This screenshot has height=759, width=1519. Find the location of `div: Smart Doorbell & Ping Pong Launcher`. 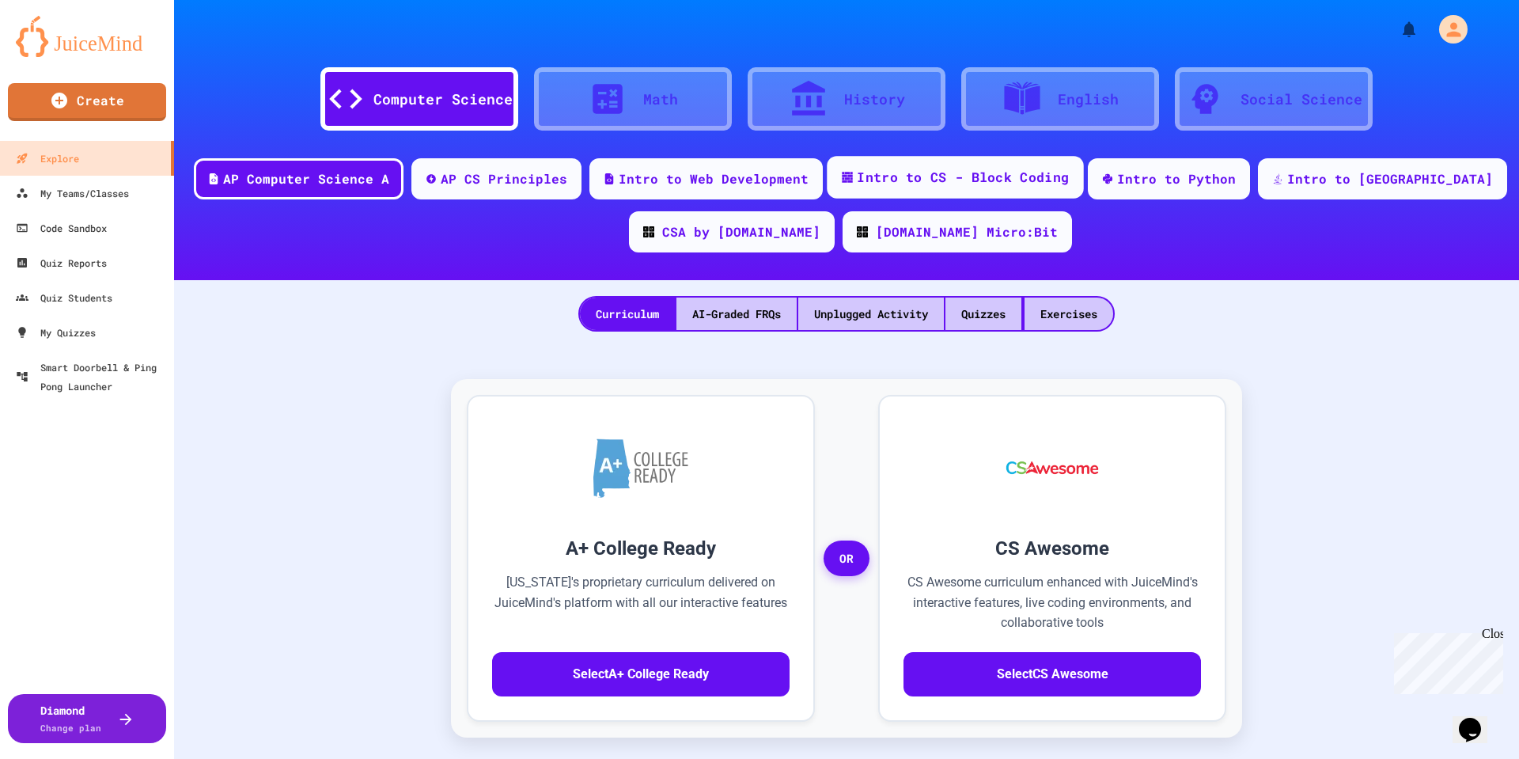

div: Smart Doorbell & Ping Pong Launcher is located at coordinates (92, 377).